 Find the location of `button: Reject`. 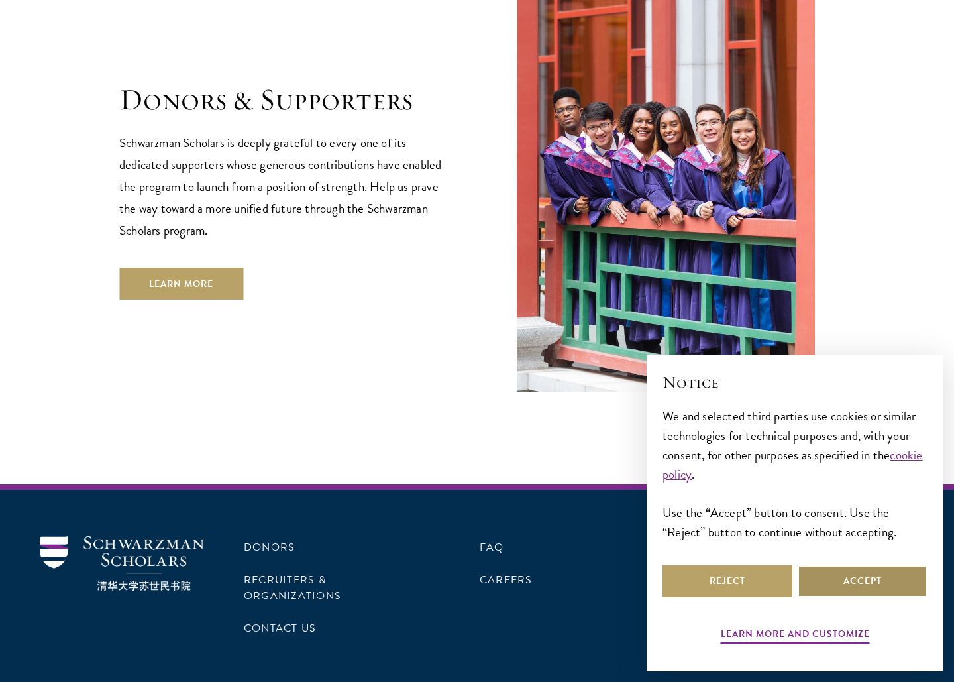

button: Reject is located at coordinates (728, 581).